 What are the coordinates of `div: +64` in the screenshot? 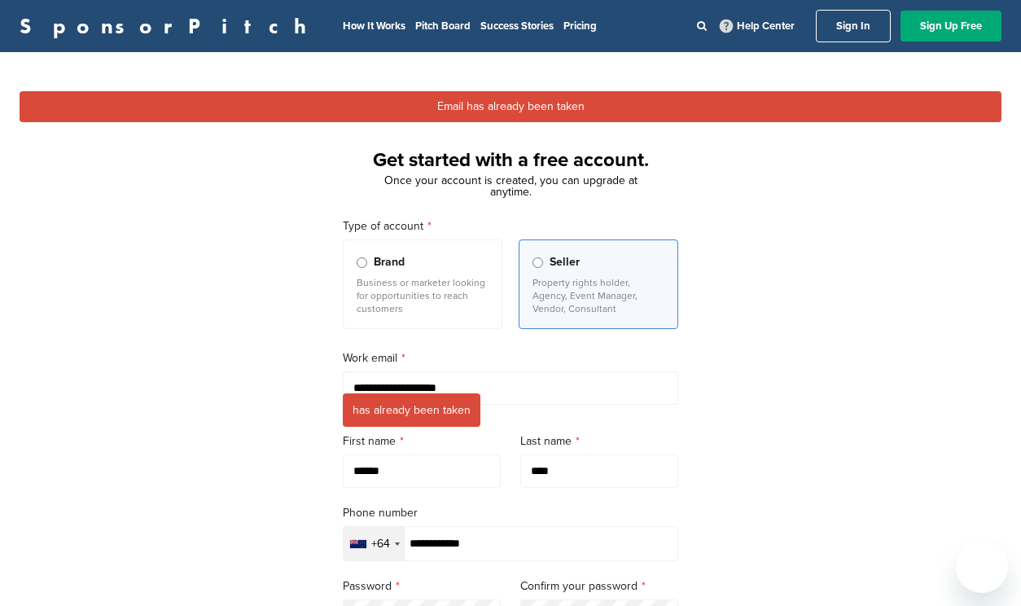 It's located at (380, 544).